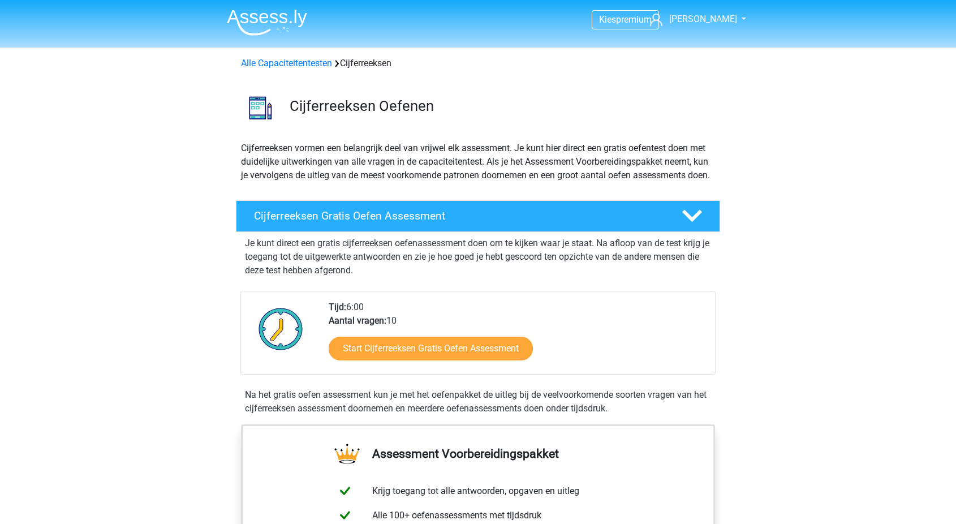  Describe the element at coordinates (478, 216) in the screenshot. I see `a: Cijferreeksen Gratis Oefen Assessment` at that location.